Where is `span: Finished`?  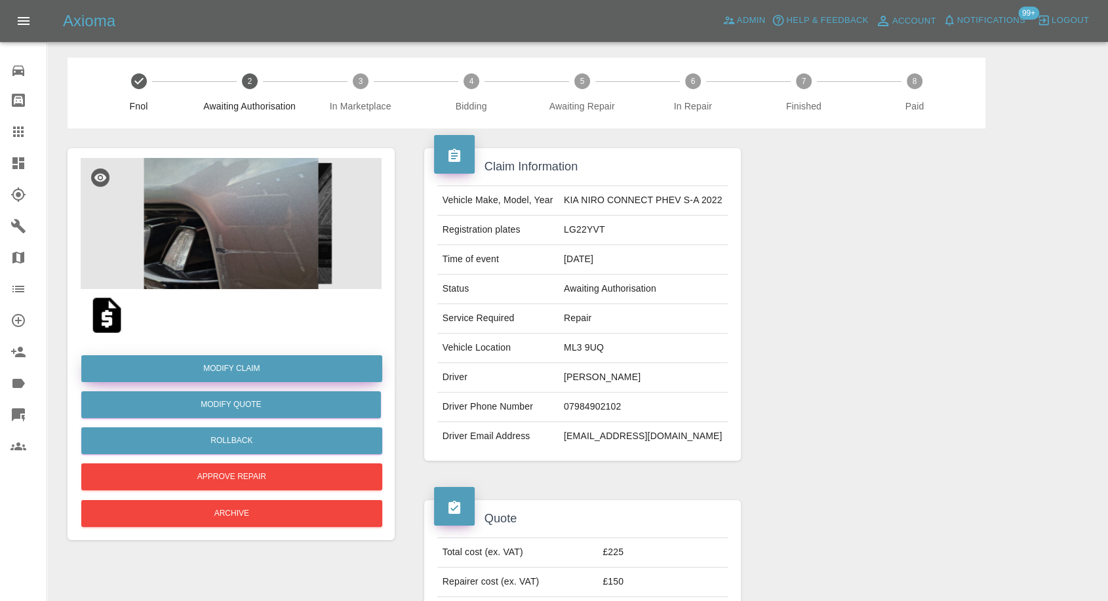 span: Finished is located at coordinates (803, 106).